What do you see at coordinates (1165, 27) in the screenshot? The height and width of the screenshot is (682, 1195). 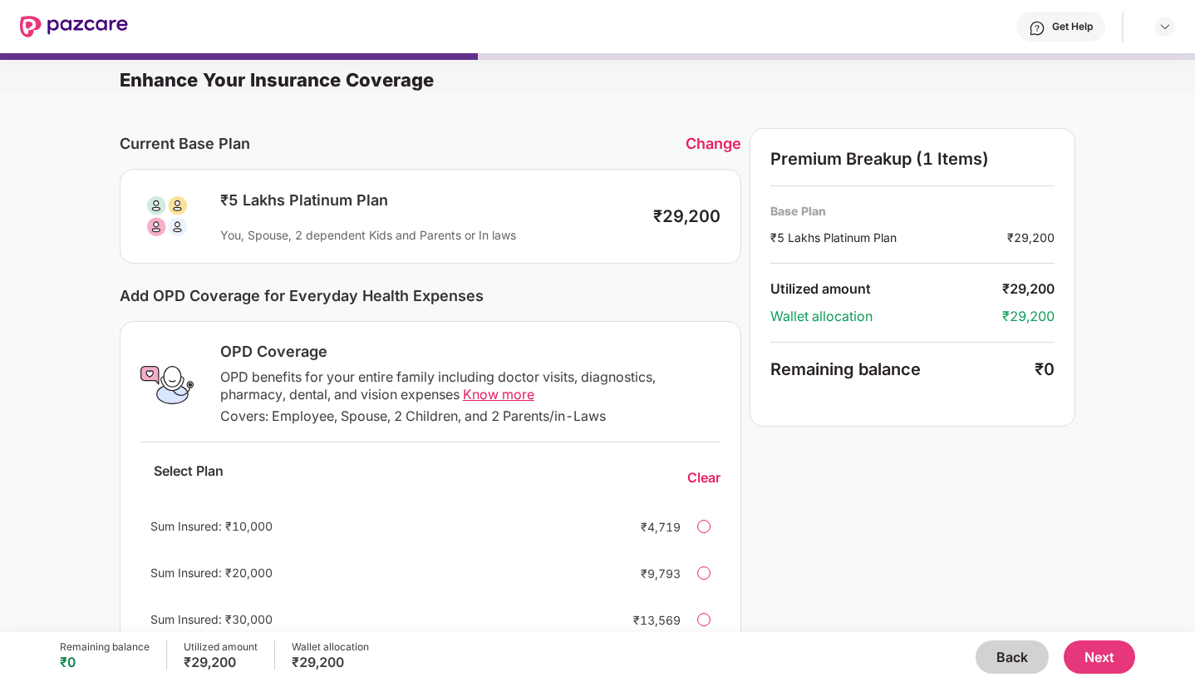 I see `img: svg+xml;base64,PHN2ZyBpZD0iRHJvcGRvd24tMzJ4MzIiIHhtbG5zPSJodHRwOi8vd3d3LnczLm9yZy8yMDAwL3N2ZyIgd2...` at bounding box center [1165, 27].